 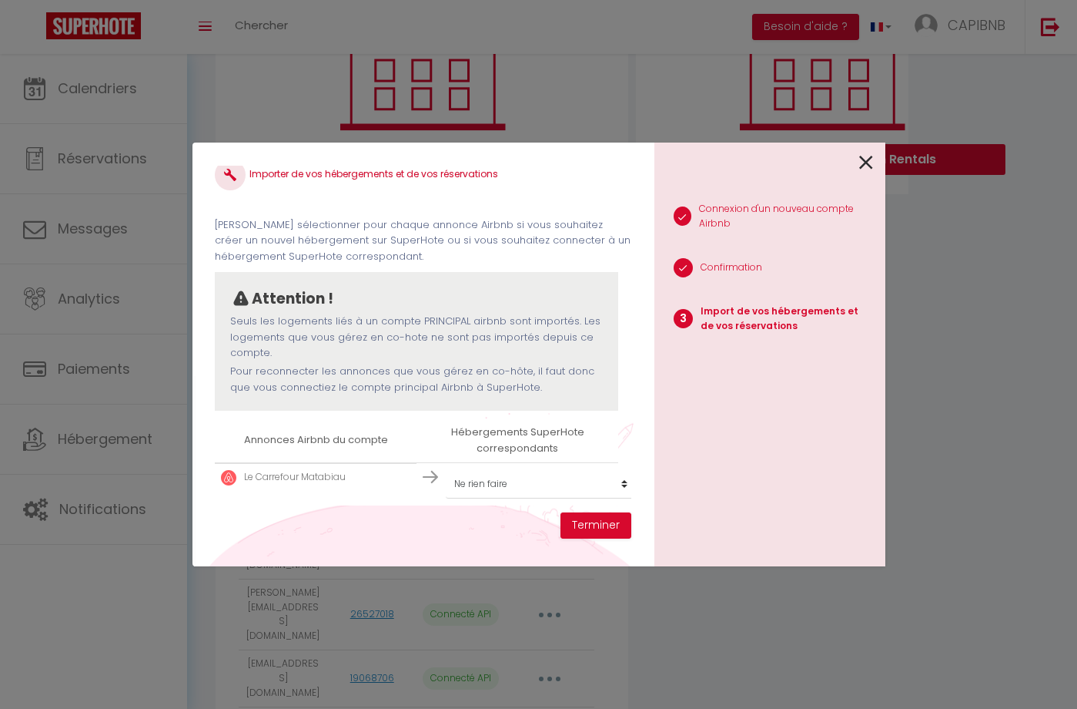 I want to click on p: Confirmation, so click(x=732, y=267).